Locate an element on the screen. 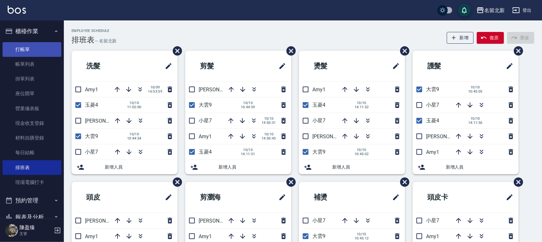  div: 名留北新 is located at coordinates (495, 10).